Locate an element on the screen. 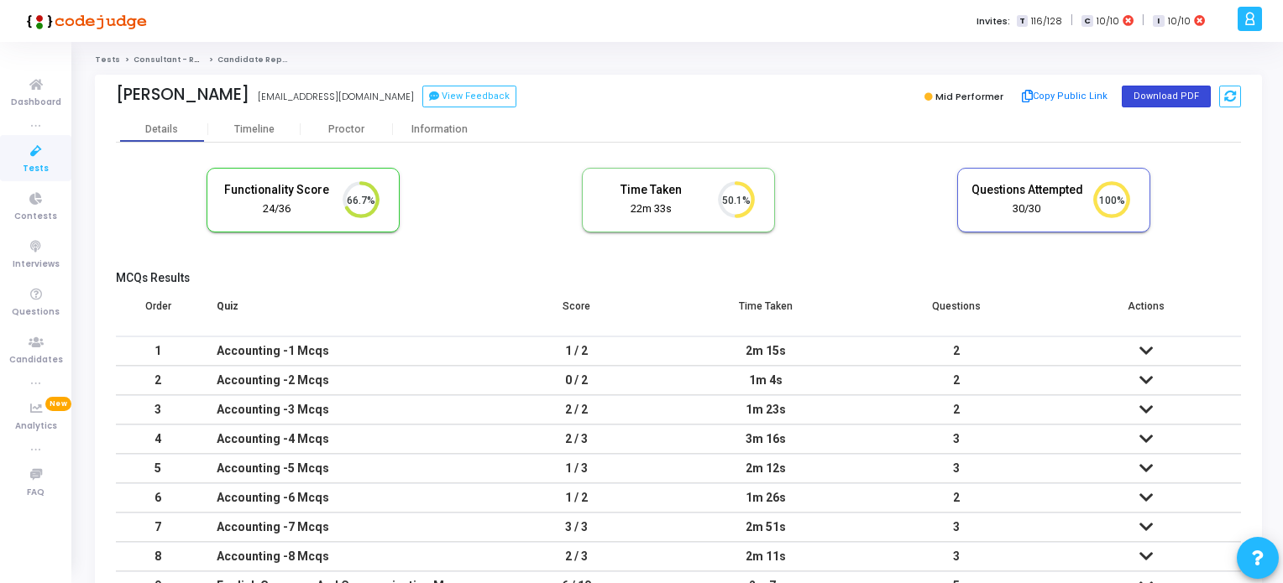 The width and height of the screenshot is (1283, 583). td: 7 is located at coordinates (158, 527).